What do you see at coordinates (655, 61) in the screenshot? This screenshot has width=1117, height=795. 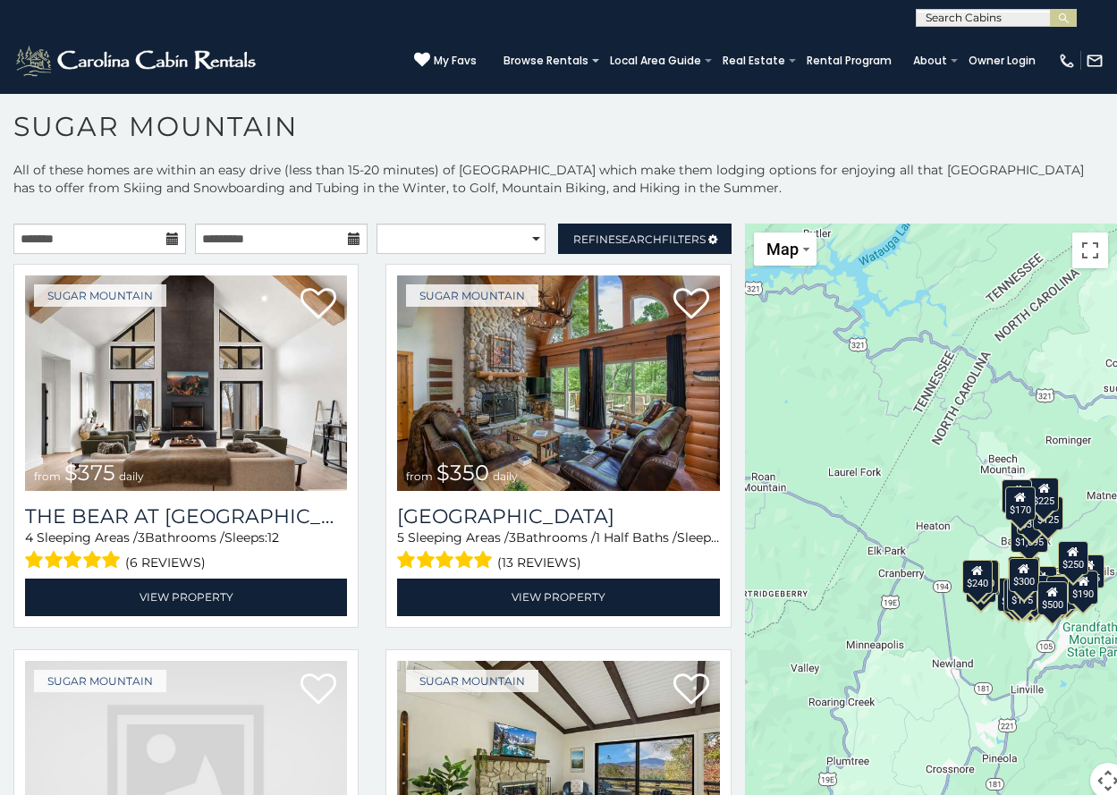 I see `a: Local Area Guide` at bounding box center [655, 61].